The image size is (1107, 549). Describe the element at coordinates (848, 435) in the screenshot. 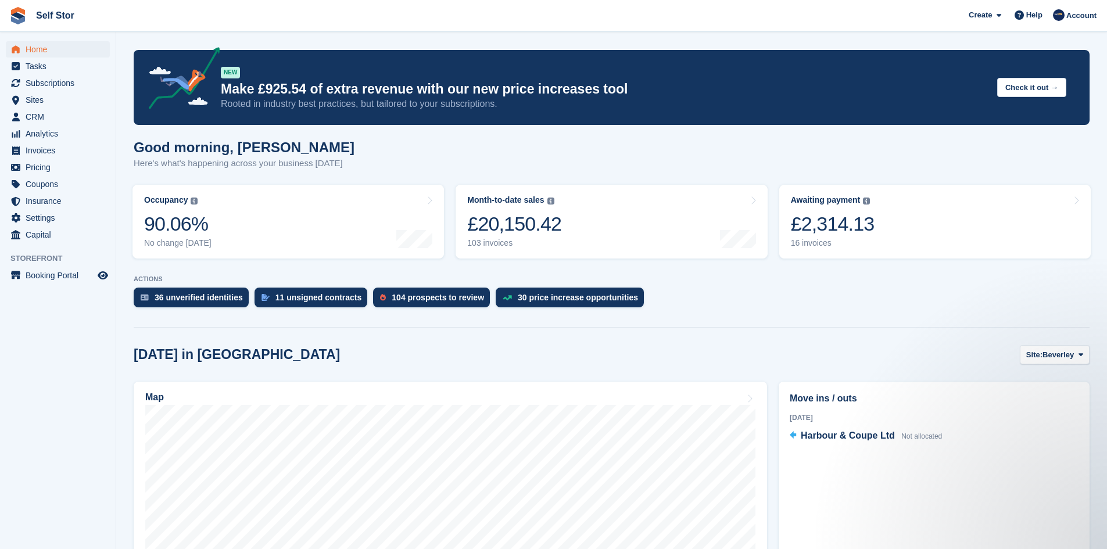

I see `span: Harbour & Coupe Ltd` at that location.